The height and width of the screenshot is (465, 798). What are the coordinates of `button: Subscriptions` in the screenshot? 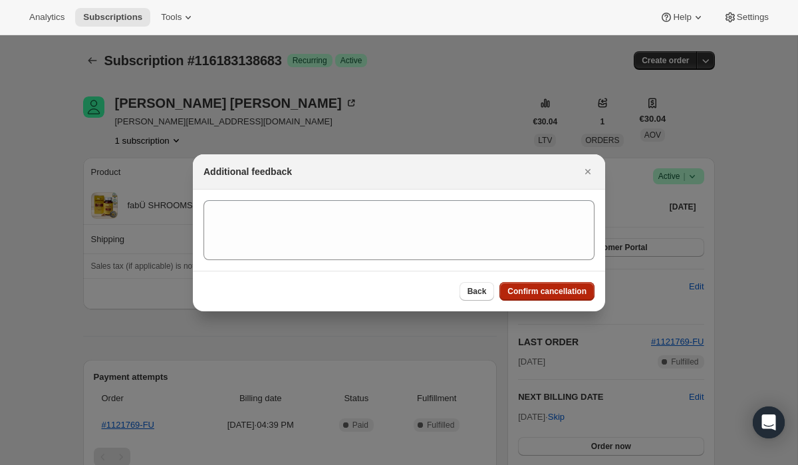 It's located at (112, 17).